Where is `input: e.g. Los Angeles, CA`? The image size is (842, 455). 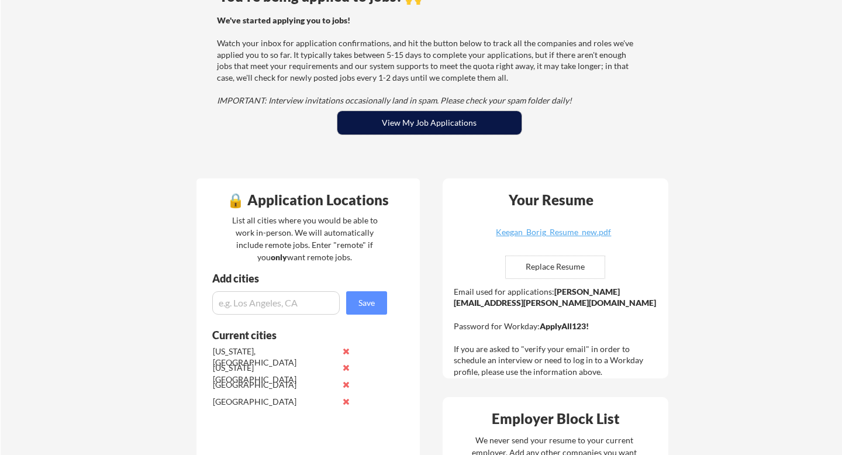
input: e.g. Los Angeles, CA is located at coordinates (276, 303).